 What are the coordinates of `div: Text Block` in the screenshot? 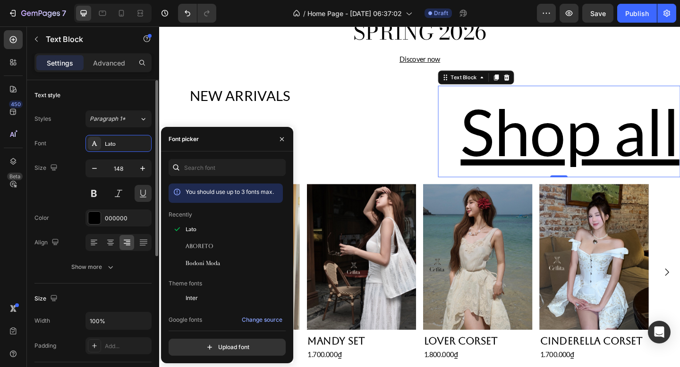 It's located at (331, 56).